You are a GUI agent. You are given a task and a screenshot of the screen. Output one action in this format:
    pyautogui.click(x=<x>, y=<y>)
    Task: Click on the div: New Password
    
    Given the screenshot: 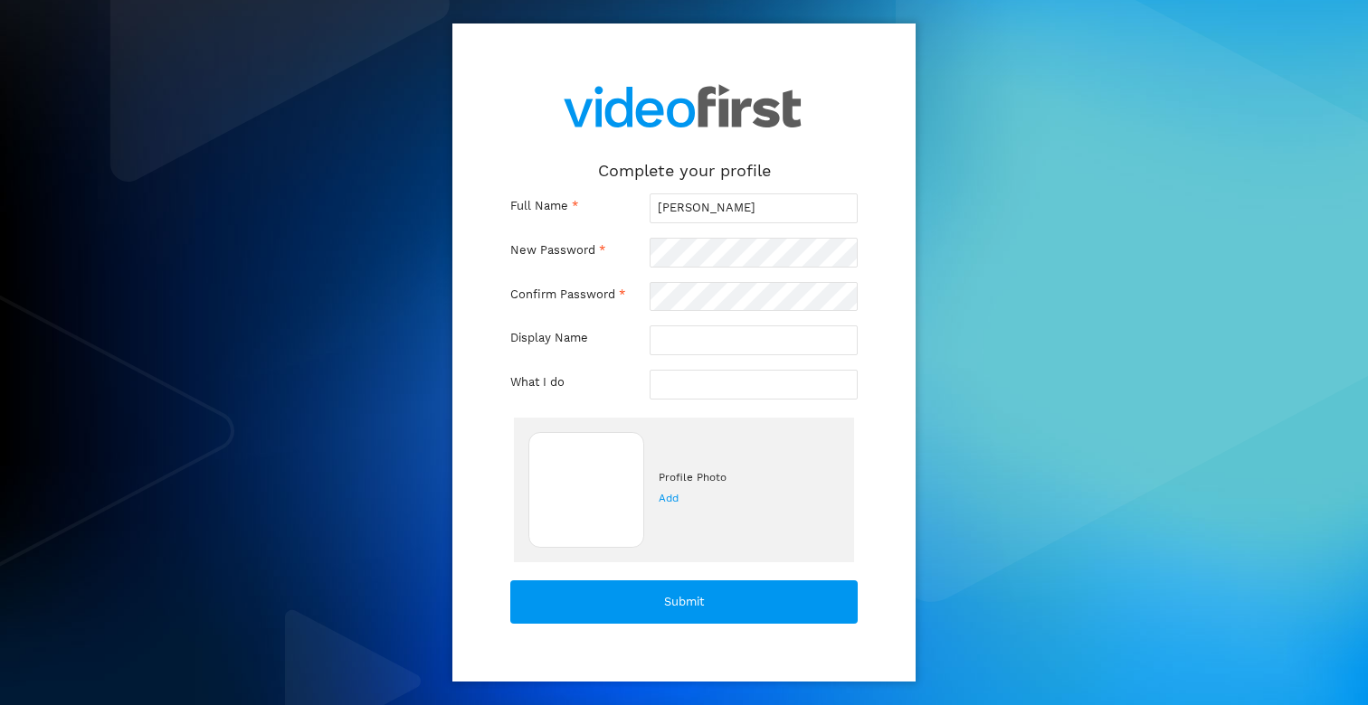 What is the action you would take?
    pyautogui.click(x=557, y=251)
    